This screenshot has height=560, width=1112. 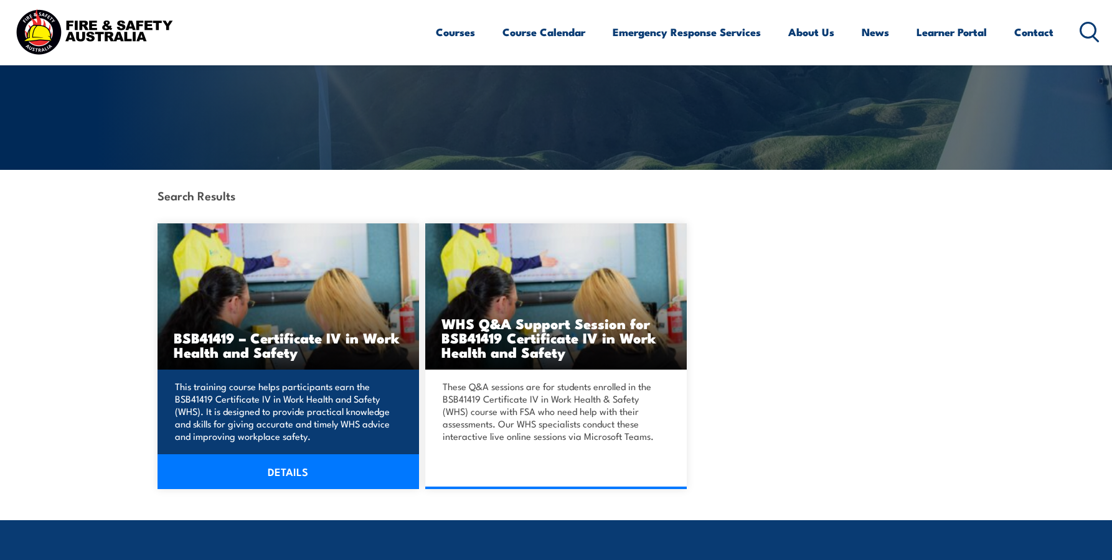 I want to click on a: News, so click(x=875, y=32).